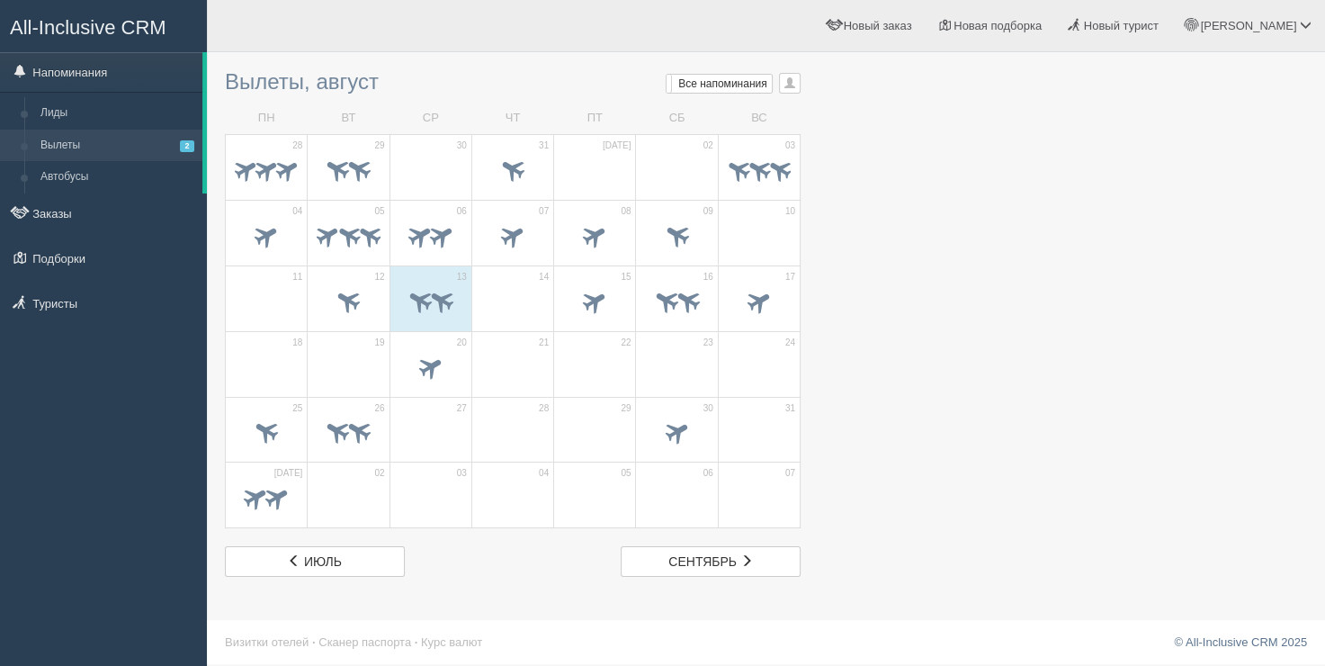 The height and width of the screenshot is (666, 1325). What do you see at coordinates (297, 343) in the screenshot?
I see `span: 18` at bounding box center [297, 343].